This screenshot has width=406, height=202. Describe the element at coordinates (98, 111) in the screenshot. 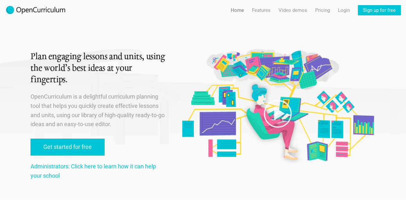

I see `p: OpenCurriculum is a delightful curriculum planning tool that helps you quickly create effective l...` at that location.